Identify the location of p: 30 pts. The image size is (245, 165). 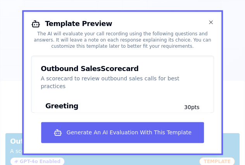
(187, 107).